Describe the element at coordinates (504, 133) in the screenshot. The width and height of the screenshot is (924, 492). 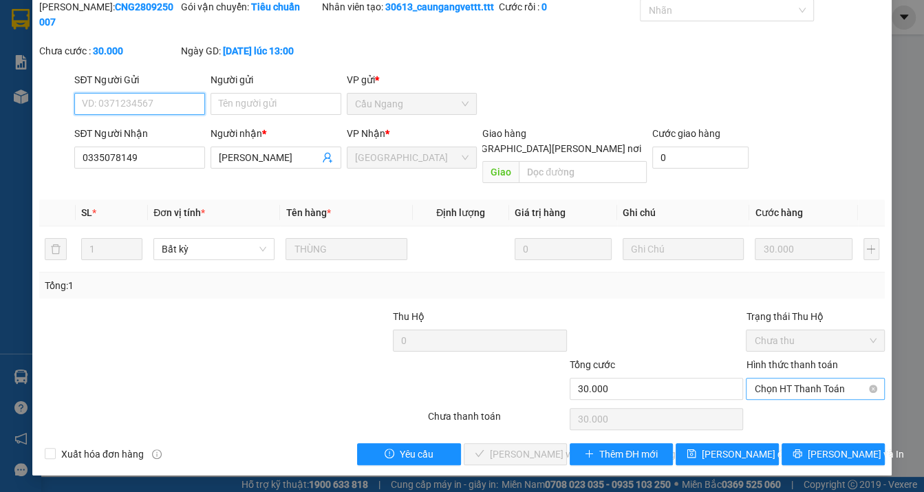
I see `span: Giao hàng` at that location.